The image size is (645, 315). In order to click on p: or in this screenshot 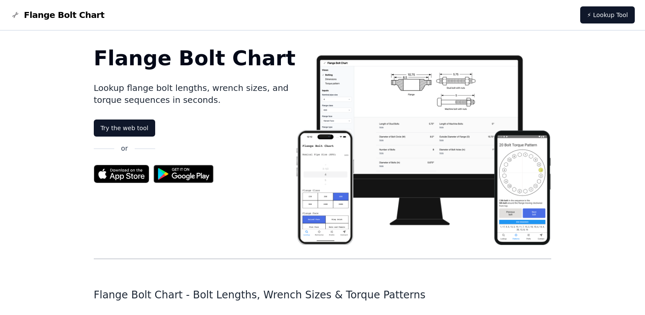, I will do `click(124, 148)`.